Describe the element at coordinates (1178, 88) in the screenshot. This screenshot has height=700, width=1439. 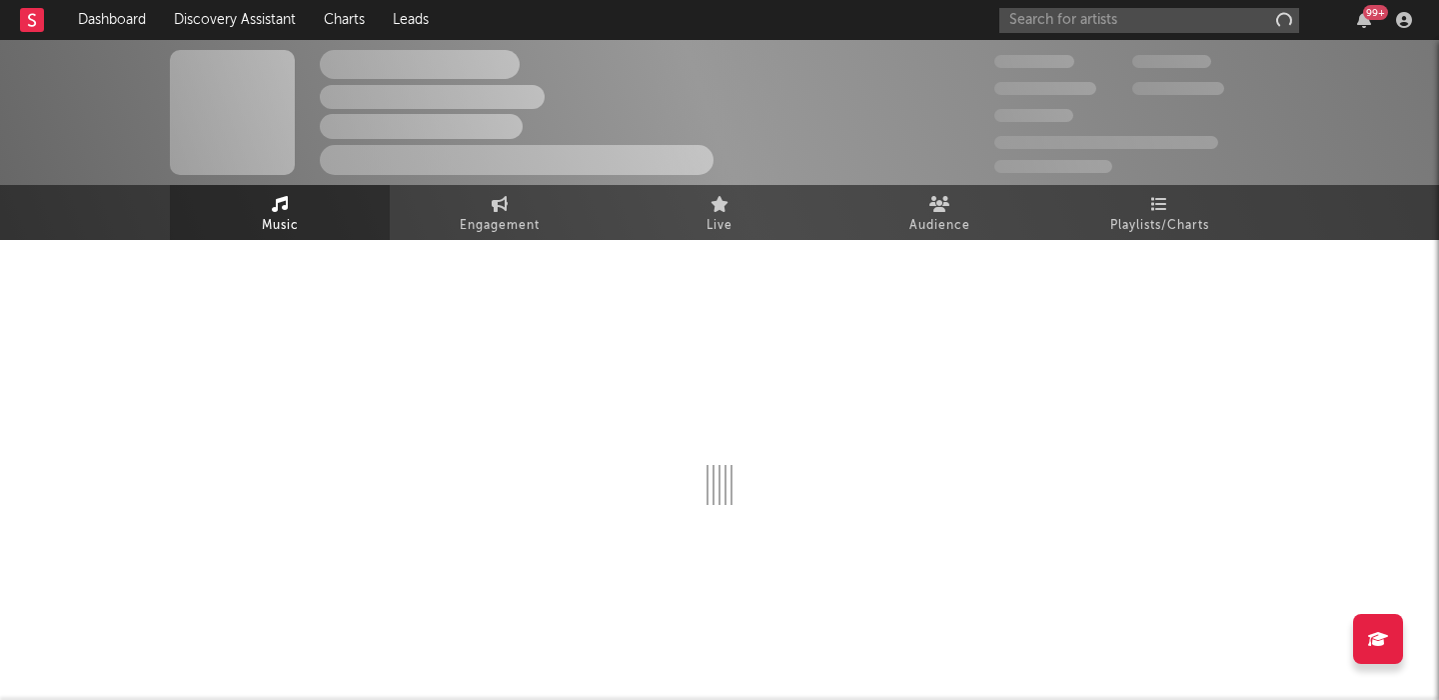
I see `span: 1,000,000` at that location.